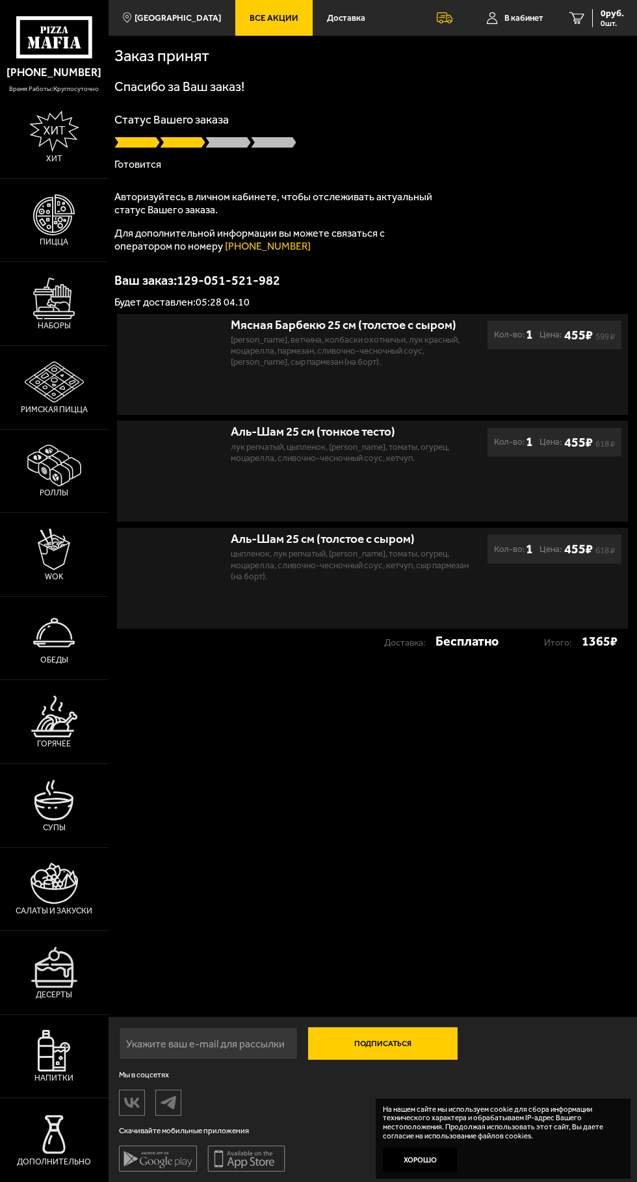 The height and width of the screenshot is (1182, 637). What do you see at coordinates (346, 18) in the screenshot?
I see `span: Доставка` at bounding box center [346, 18].